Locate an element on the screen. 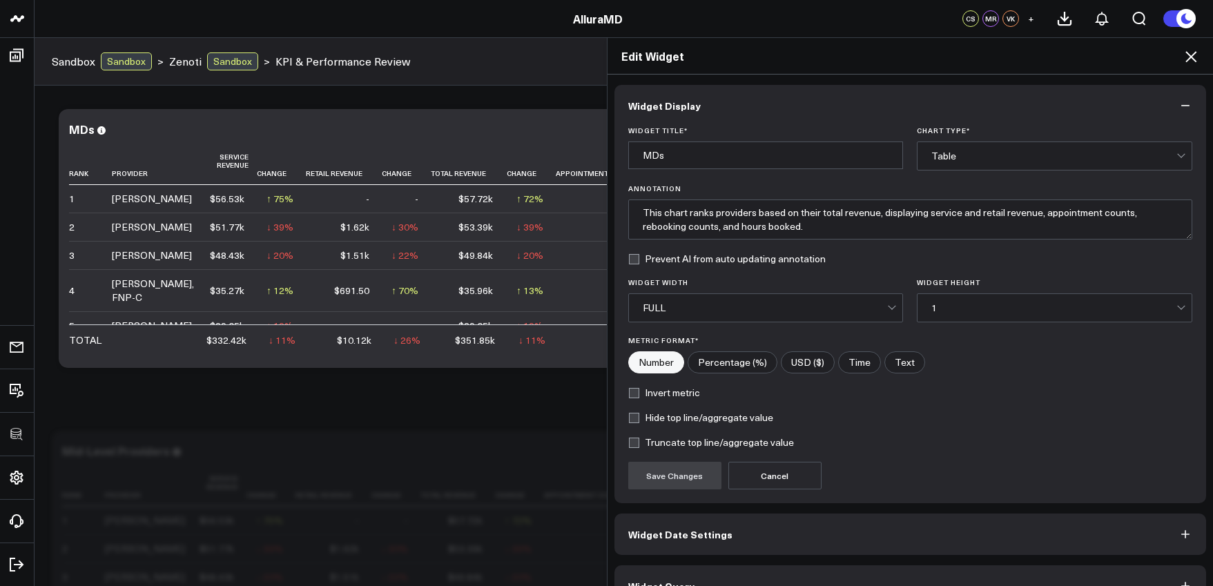  button: Cancel is located at coordinates (775, 476).